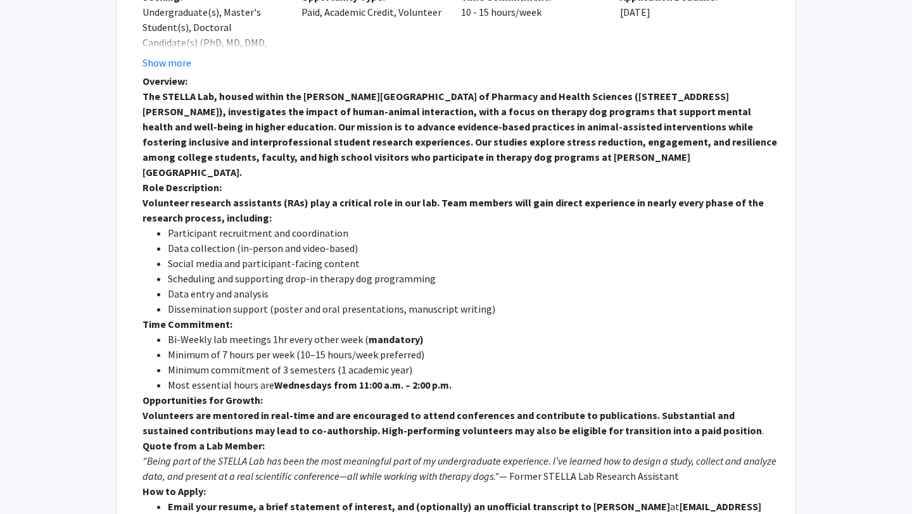  What do you see at coordinates (203, 400) in the screenshot?
I see `strong: Opportunities for Growth:` at bounding box center [203, 400].